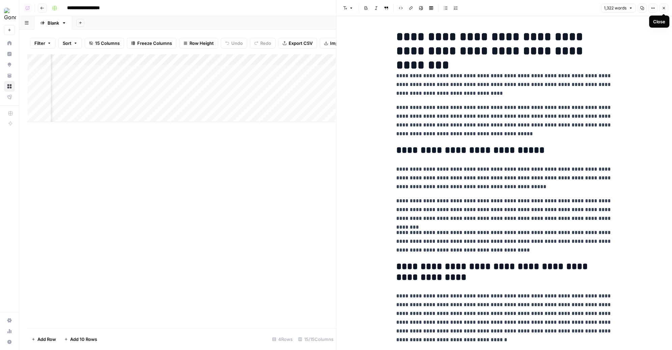 The image size is (672, 350). I want to click on span: Add 10 Rows, so click(84, 339).